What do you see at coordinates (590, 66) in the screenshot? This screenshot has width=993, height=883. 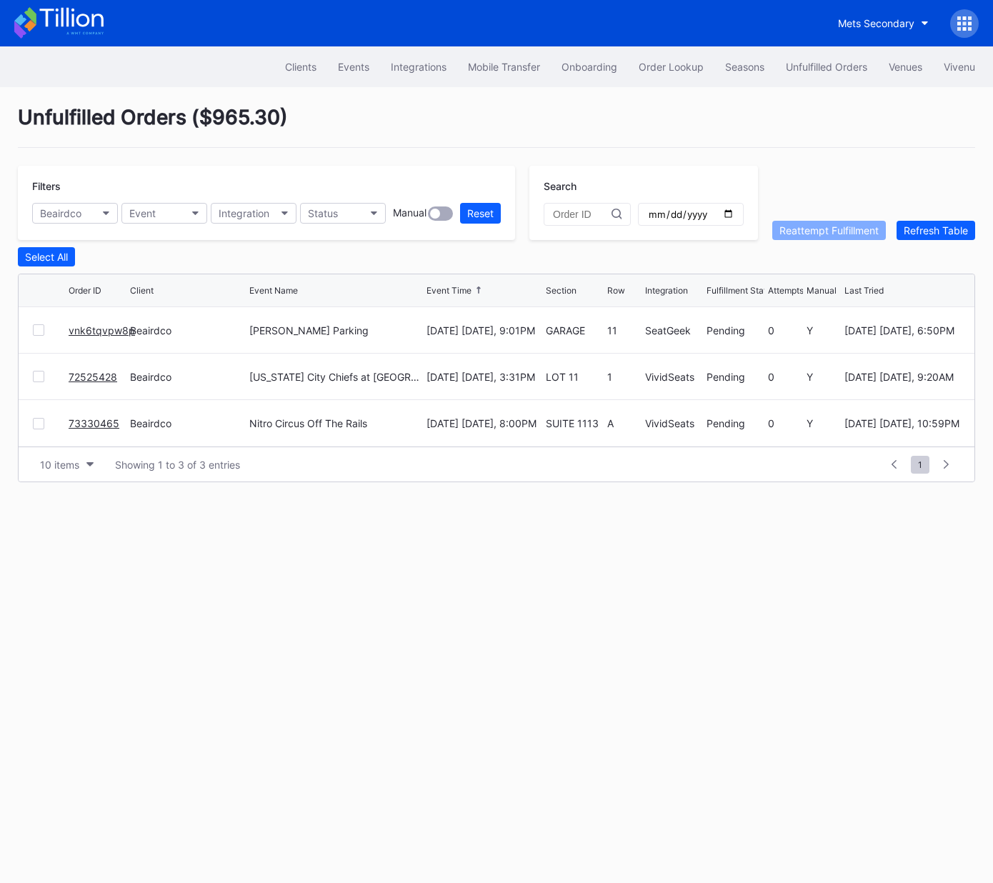 I see `div: Onboarding` at bounding box center [590, 66].